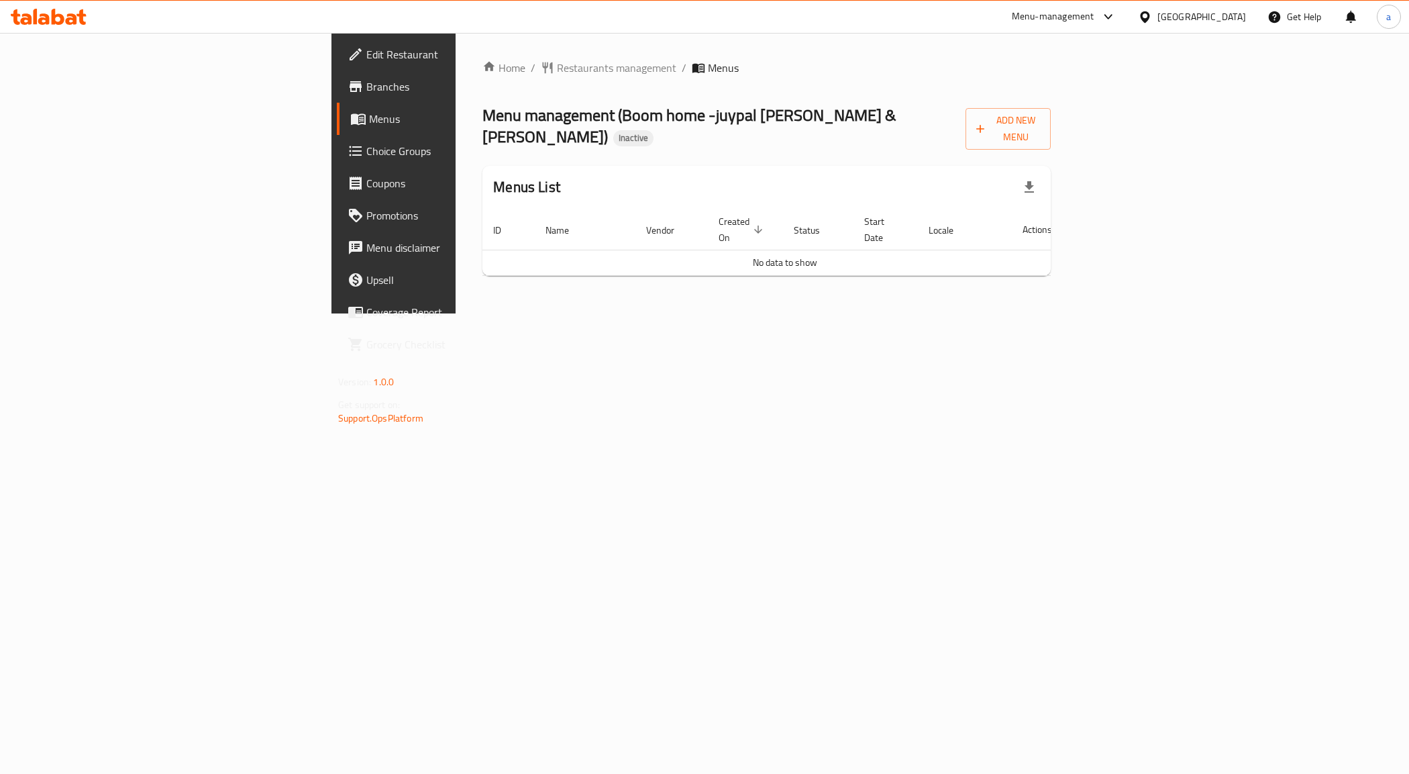 Image resolution: width=1409 pixels, height=774 pixels. What do you see at coordinates (452, 248) in the screenshot?
I see `a: Menu disclaimer` at bounding box center [452, 248].